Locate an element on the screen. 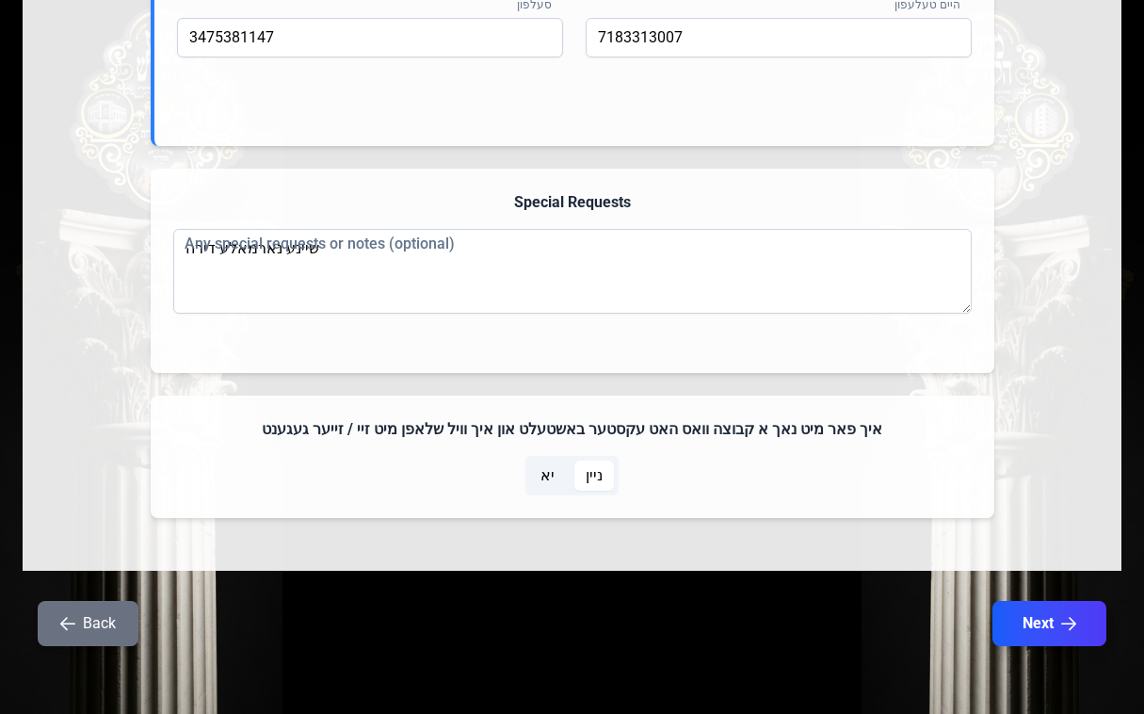 The image size is (1144, 714). h4: Special Requests is located at coordinates (572, 202).